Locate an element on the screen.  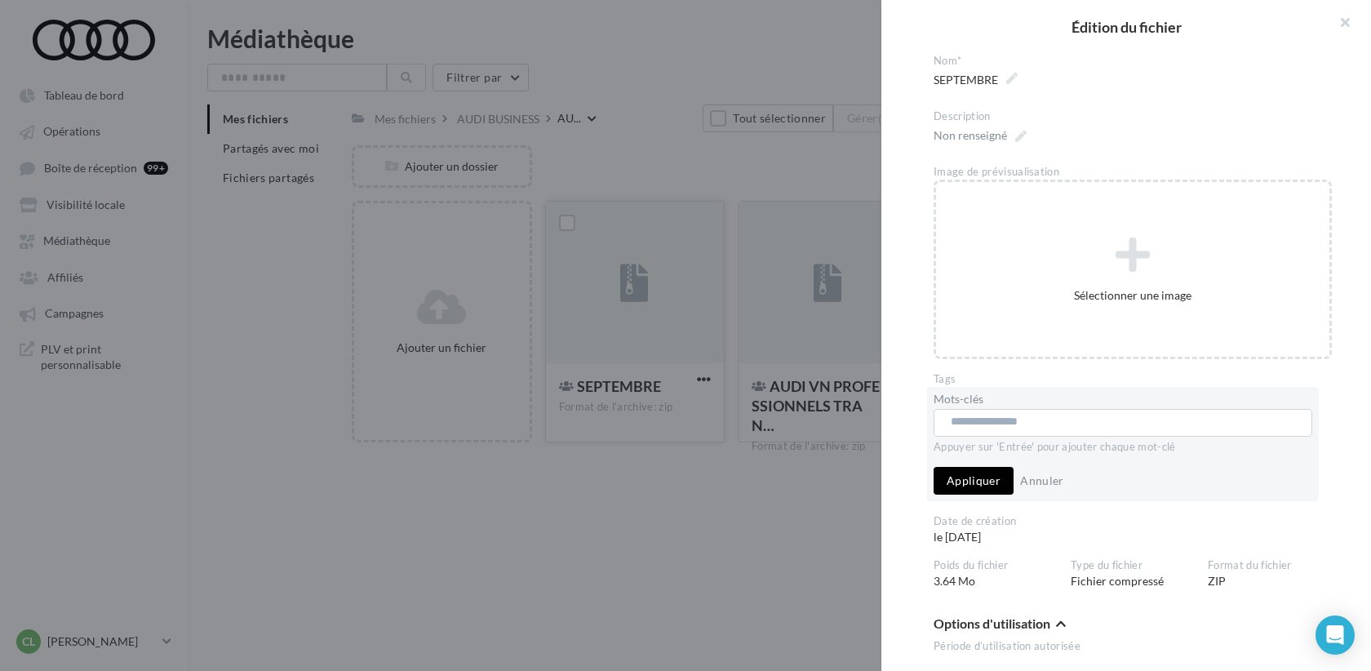
div: Open Intercom Messenger is located at coordinates (1335, 635).